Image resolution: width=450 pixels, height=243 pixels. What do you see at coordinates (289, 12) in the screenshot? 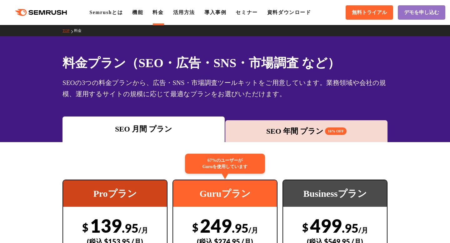
I see `a: 資料ダウンロード` at bounding box center [289, 12].